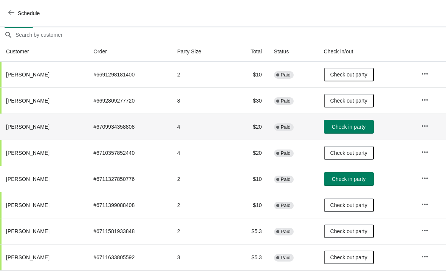  I want to click on span: Schedule, so click(29, 13).